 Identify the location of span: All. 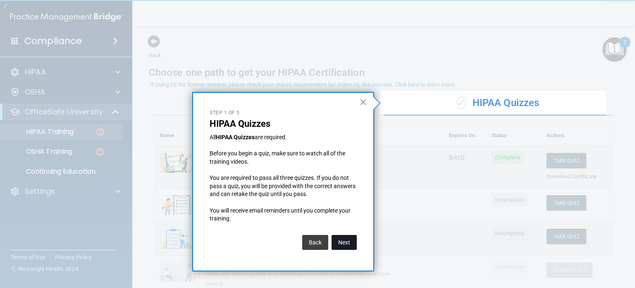
(213, 137).